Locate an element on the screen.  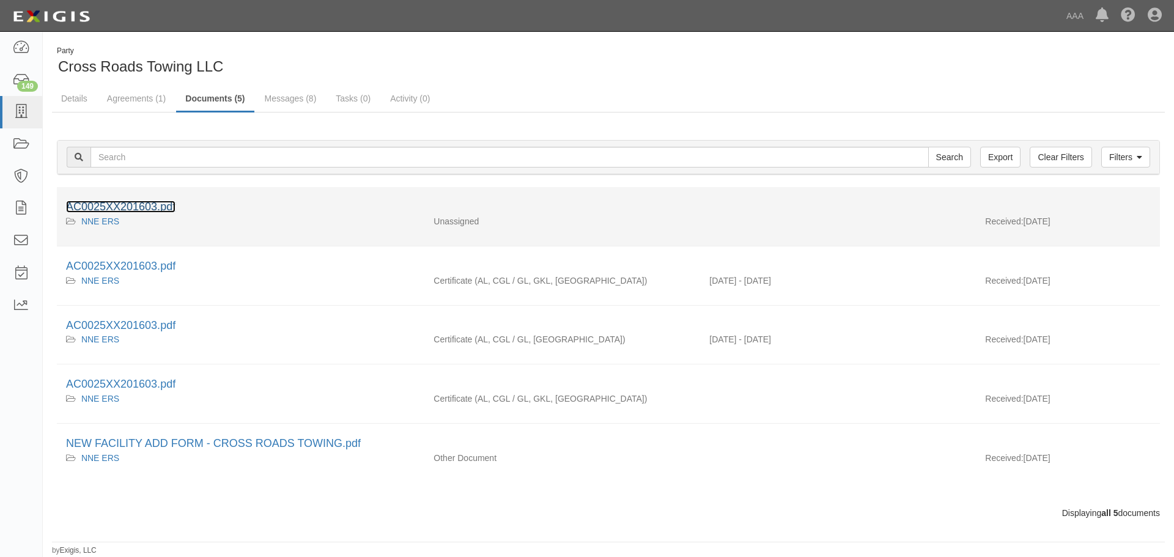
a: Agreements (1) is located at coordinates (136, 98).